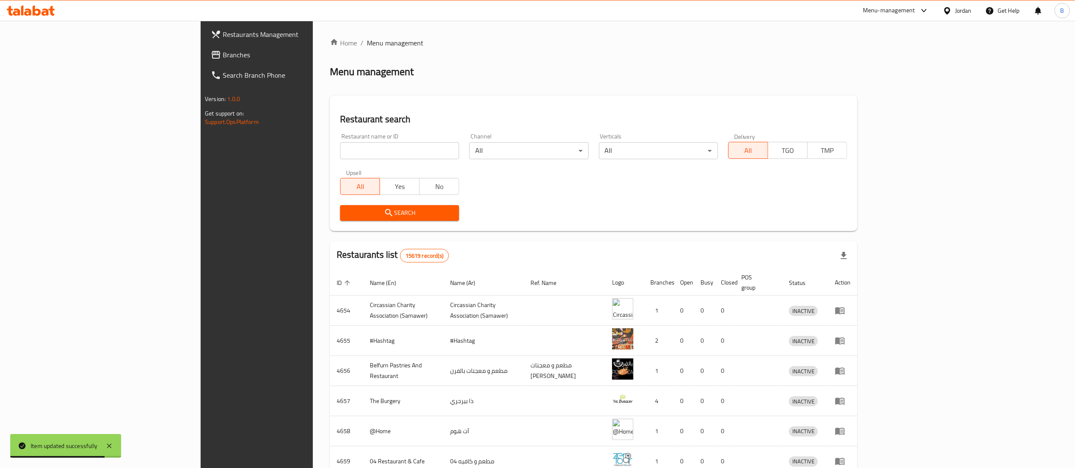 The image size is (1075, 468). Describe the element at coordinates (593, 43) in the screenshot. I see `nav: breadcrumb` at that location.